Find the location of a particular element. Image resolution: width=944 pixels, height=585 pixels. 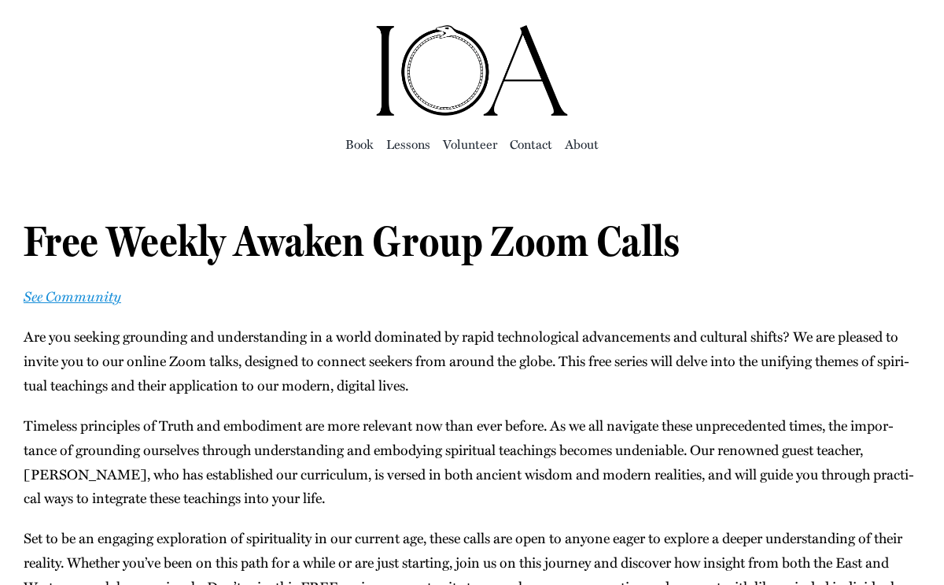

img: Institute of Awakening is located at coordinates (472, 71).